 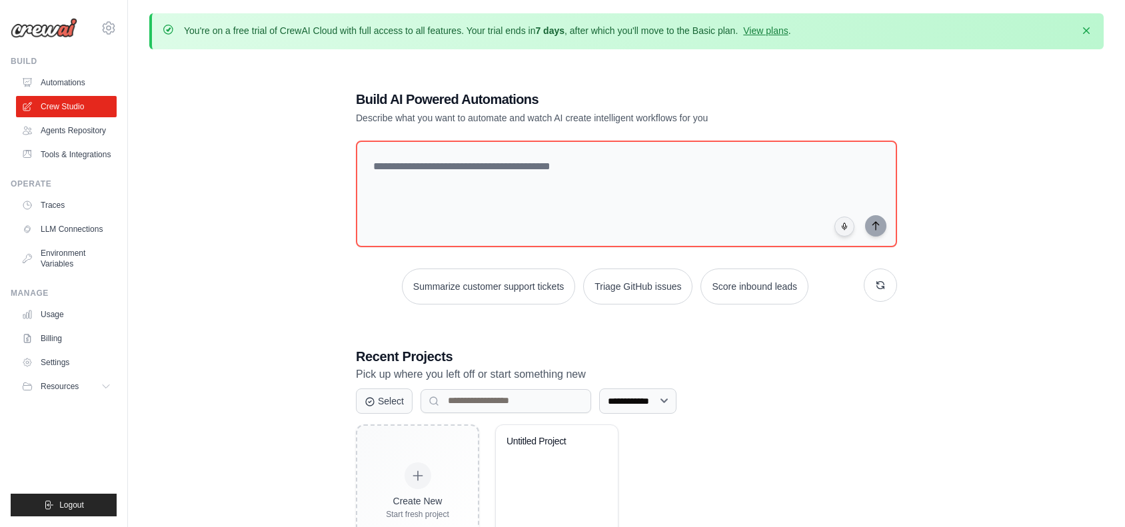 What do you see at coordinates (63, 505) in the screenshot?
I see `button: Logout` at bounding box center [63, 505].